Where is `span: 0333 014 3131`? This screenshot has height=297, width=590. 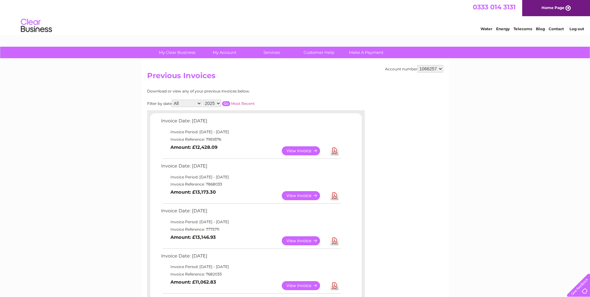
span: 0333 014 3131 is located at coordinates (494, 7).